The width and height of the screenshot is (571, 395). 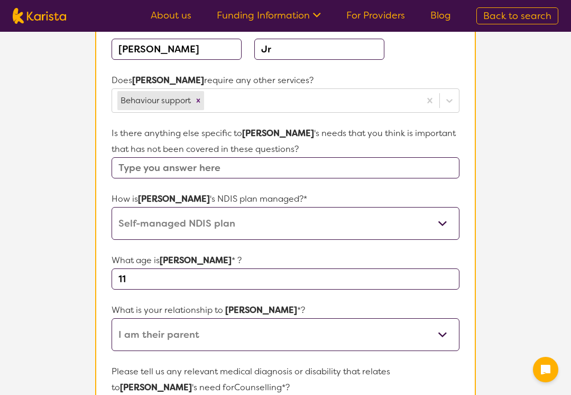 I want to click on span: Back to search, so click(x=517, y=16).